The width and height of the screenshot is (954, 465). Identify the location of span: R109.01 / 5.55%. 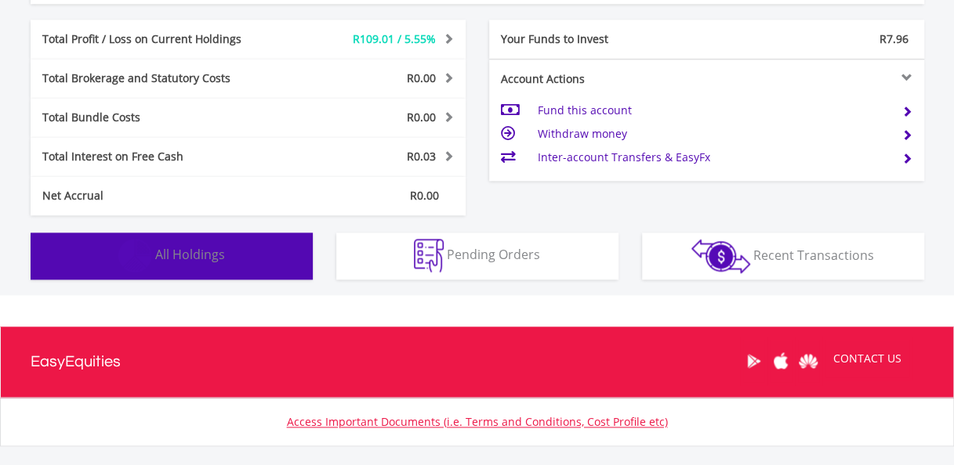
(394, 38).